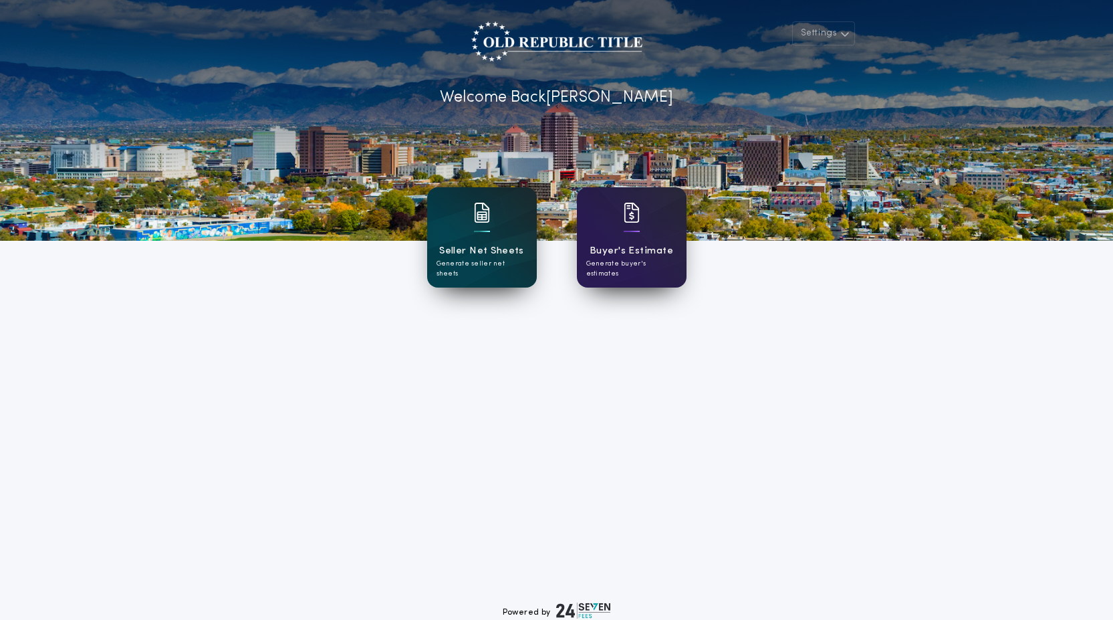 This screenshot has height=620, width=1113. What do you see at coordinates (557, 41) in the screenshot?
I see `img: account-logo` at bounding box center [557, 41].